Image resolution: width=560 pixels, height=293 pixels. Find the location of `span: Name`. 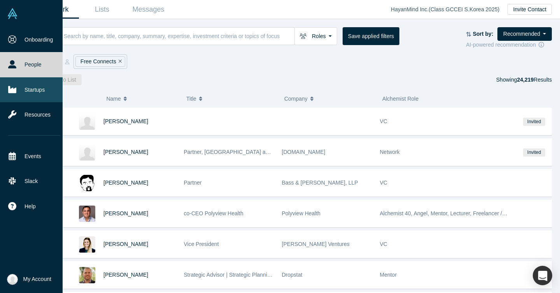

span: Name is located at coordinates (113, 99).